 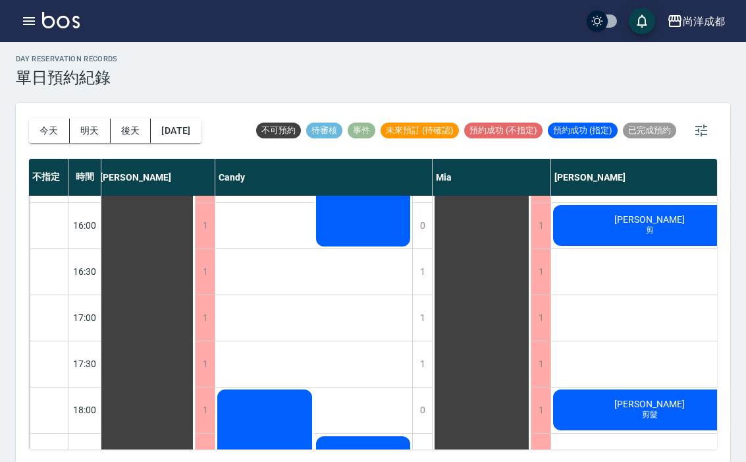 What do you see at coordinates (85, 410) in the screenshot?
I see `div: 18:00` at bounding box center [85, 410].